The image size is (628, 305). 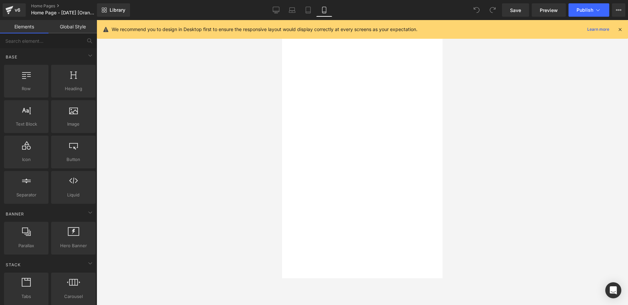 What do you see at coordinates (117, 10) in the screenshot?
I see `span: Library` at bounding box center [117, 10].